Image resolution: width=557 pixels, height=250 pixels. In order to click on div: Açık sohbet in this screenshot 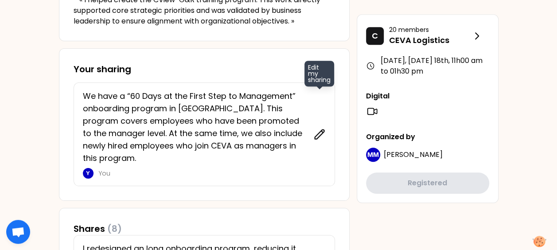, I will do `click(18, 232)`.